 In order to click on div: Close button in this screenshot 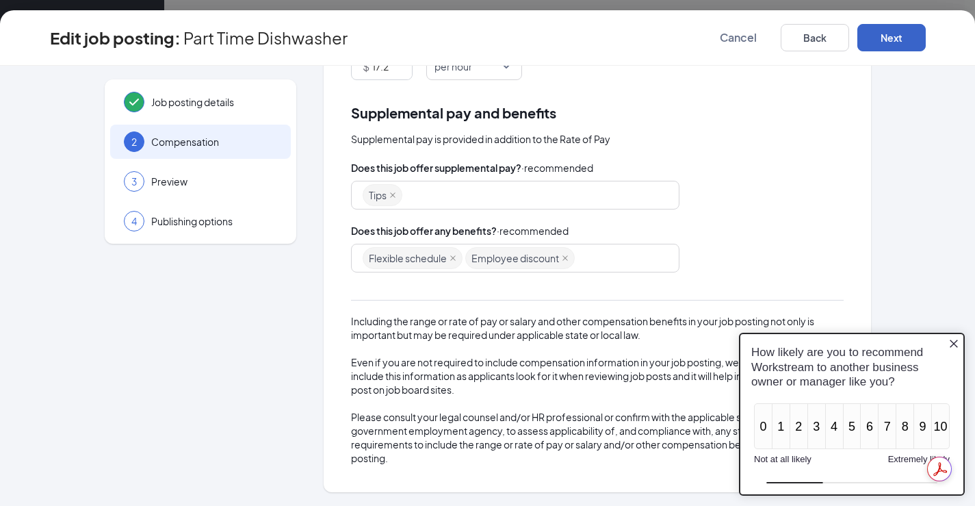, I will do `click(225, 22)`.